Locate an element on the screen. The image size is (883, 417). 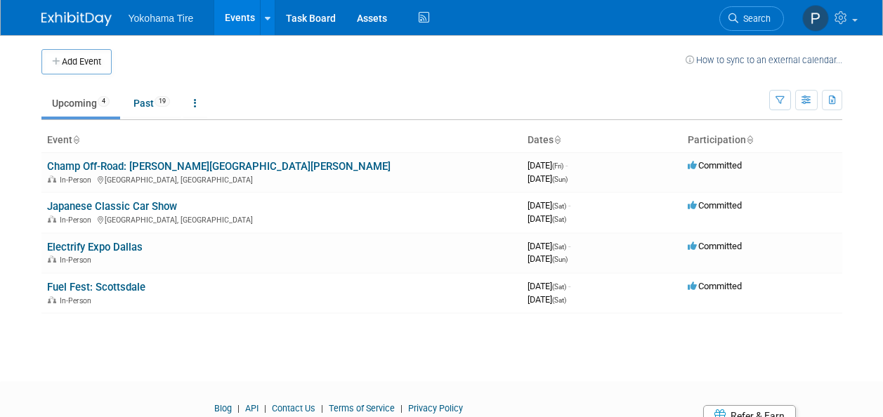
a: Privacy Policy is located at coordinates (436, 408).